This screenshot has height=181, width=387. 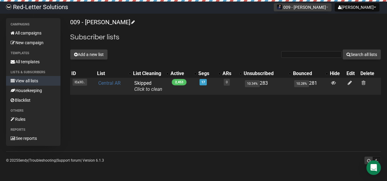 What do you see at coordinates (207, 73) in the screenshot?
I see `div: Segs` at bounding box center [207, 73].